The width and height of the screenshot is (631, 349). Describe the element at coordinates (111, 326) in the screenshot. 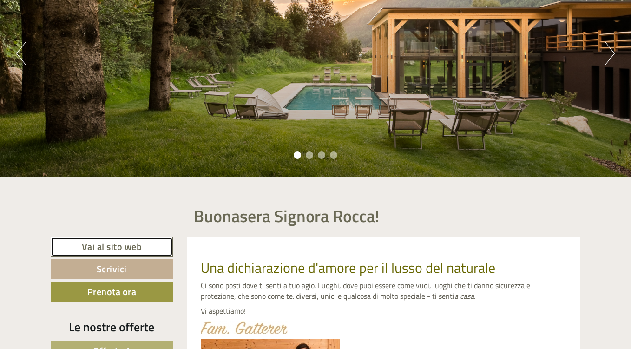

I see `div: Le nostre offerte` at that location.